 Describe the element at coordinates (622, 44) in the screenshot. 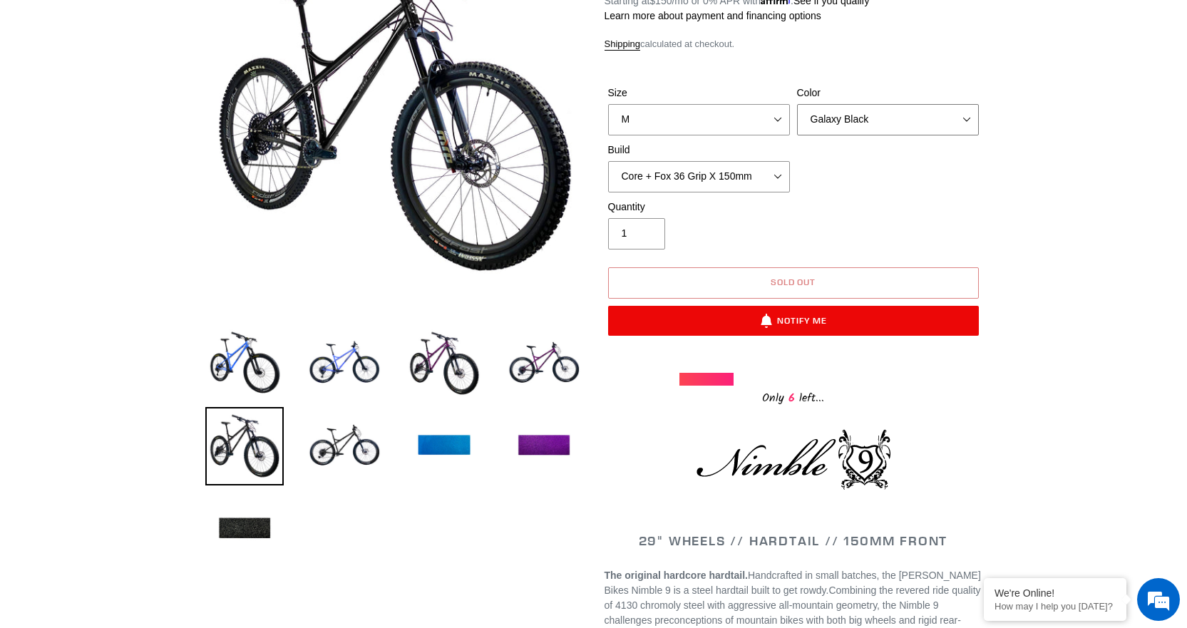

I see `a: Shipping` at that location.